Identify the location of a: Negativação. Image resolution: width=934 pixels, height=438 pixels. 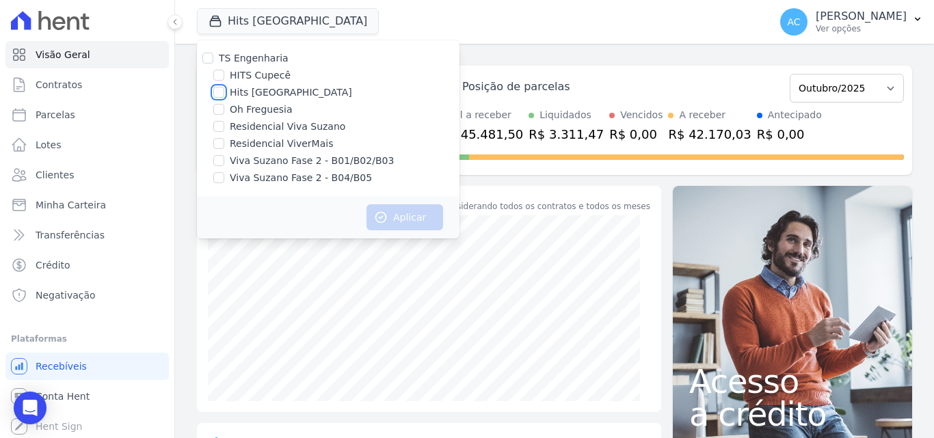
(87, 295).